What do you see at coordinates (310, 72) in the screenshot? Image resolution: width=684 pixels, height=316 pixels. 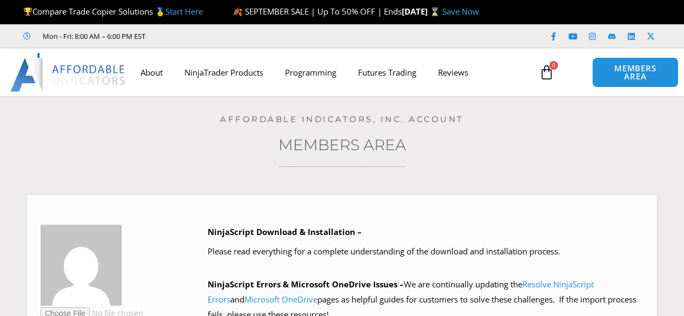 I see `a: Programming` at bounding box center [310, 72].